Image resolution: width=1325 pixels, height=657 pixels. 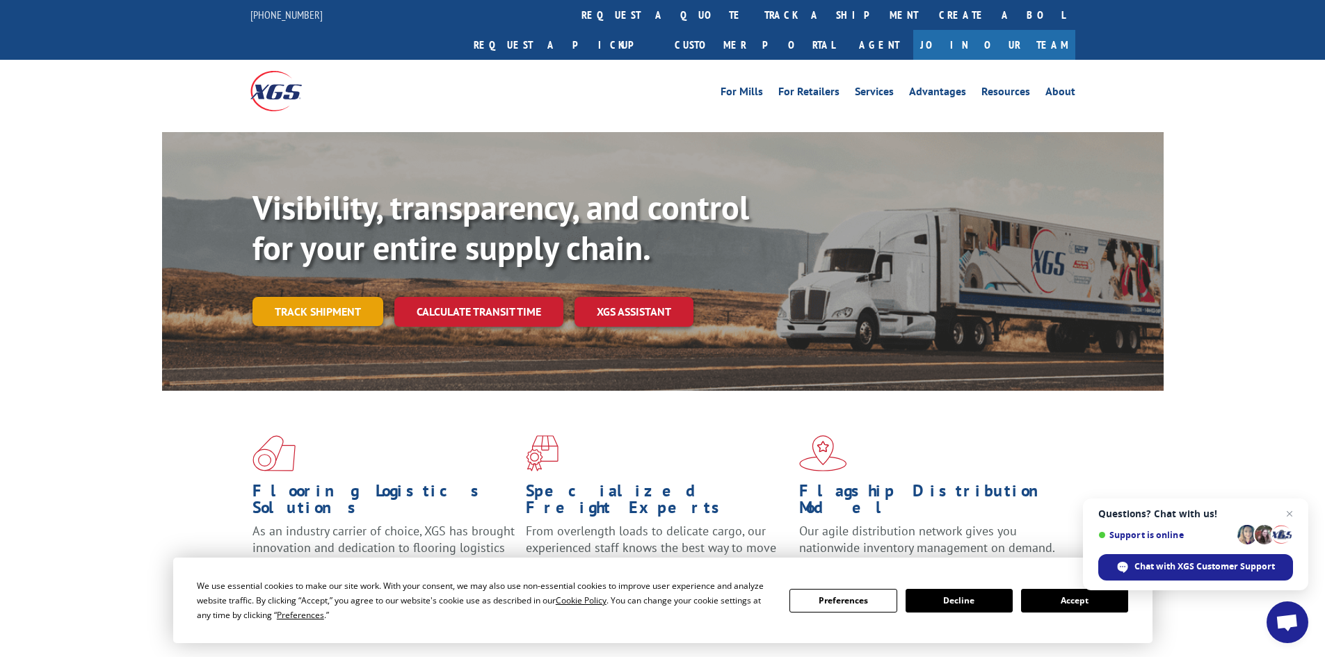 I want to click on h1: Specialized Freight Experts, so click(x=657, y=503).